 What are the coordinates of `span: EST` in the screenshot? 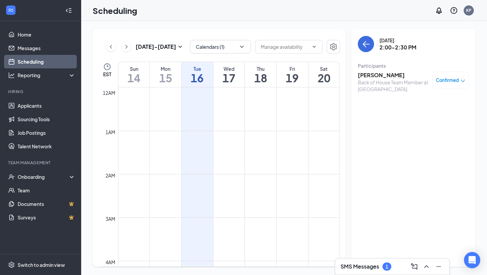 It's located at (107, 74).